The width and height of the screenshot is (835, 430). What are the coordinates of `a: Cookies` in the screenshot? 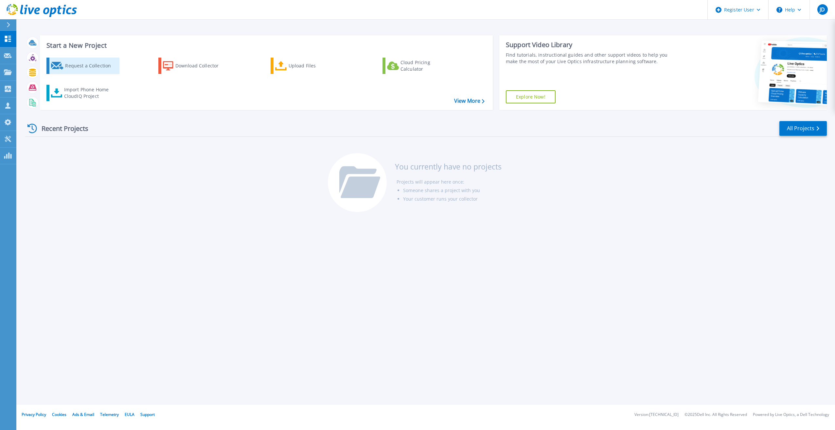 It's located at (59, 414).